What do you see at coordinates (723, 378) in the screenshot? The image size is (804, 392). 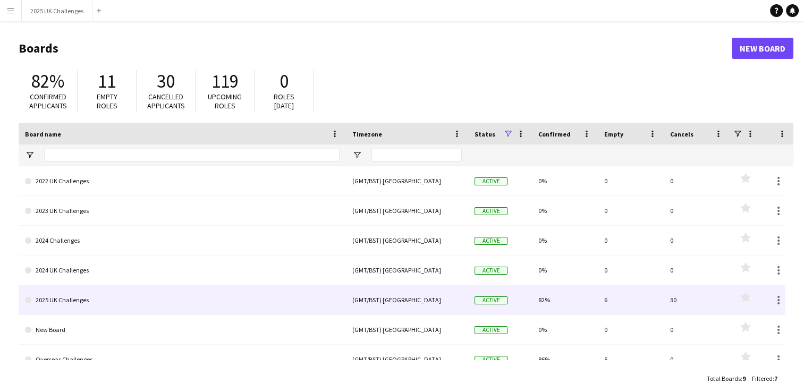 I see `span: Total Boards` at bounding box center [723, 378].